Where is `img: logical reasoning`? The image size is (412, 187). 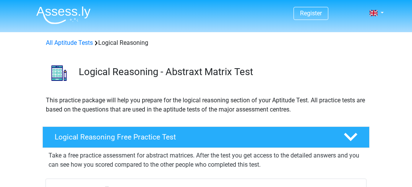 img: logical reasoning is located at coordinates (59, 73).